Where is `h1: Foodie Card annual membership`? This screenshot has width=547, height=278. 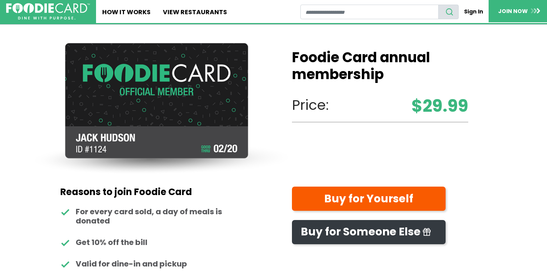 h1: Foodie Card annual membership is located at coordinates (380, 66).